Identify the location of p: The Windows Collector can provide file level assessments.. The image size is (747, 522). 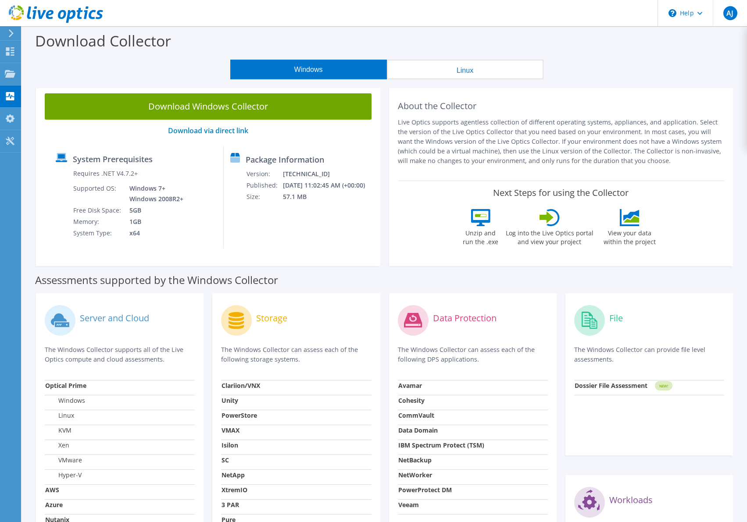
(649, 355).